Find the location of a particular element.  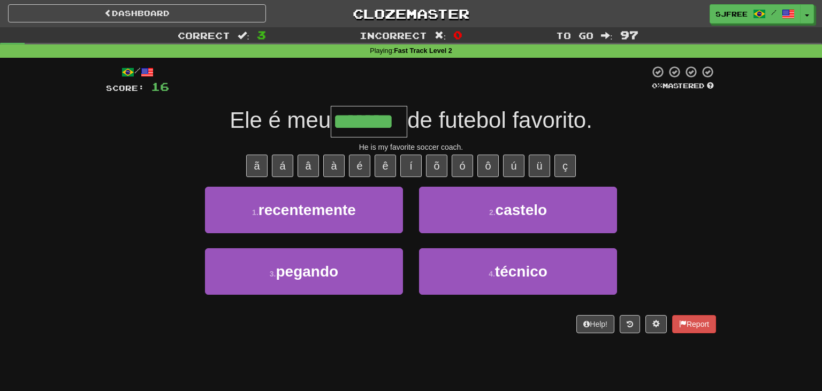

button: í is located at coordinates (411, 166).